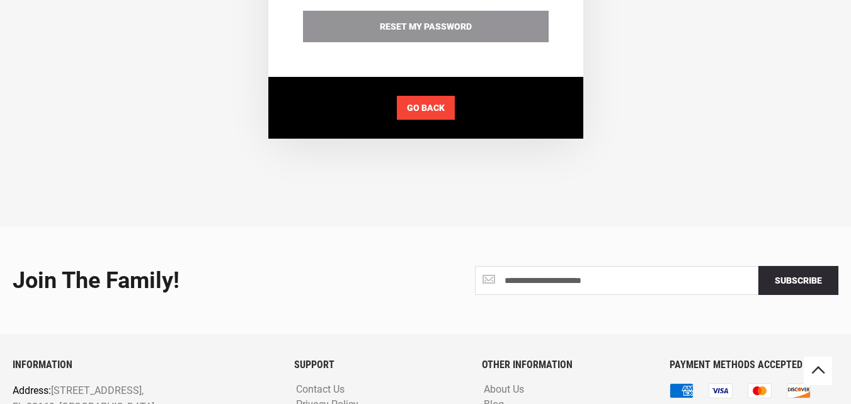 The width and height of the screenshot is (851, 404). What do you see at coordinates (379, 365) in the screenshot?
I see `h6: SUPPORT` at bounding box center [379, 365].